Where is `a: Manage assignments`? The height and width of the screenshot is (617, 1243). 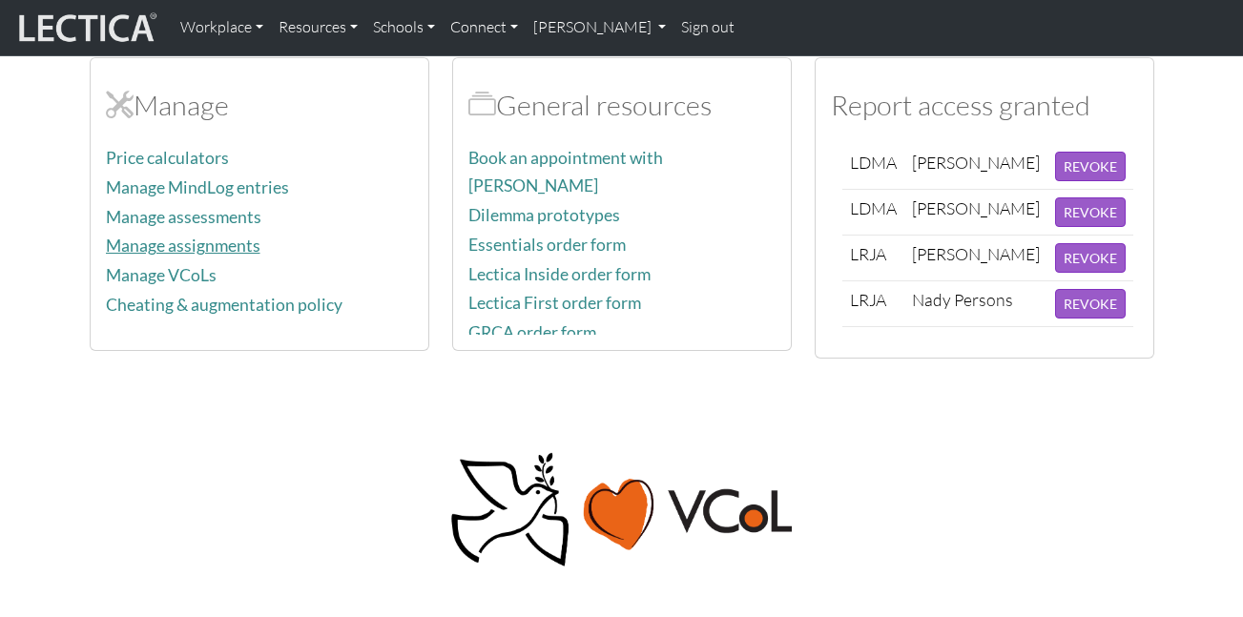 a: Manage assignments is located at coordinates (183, 245).